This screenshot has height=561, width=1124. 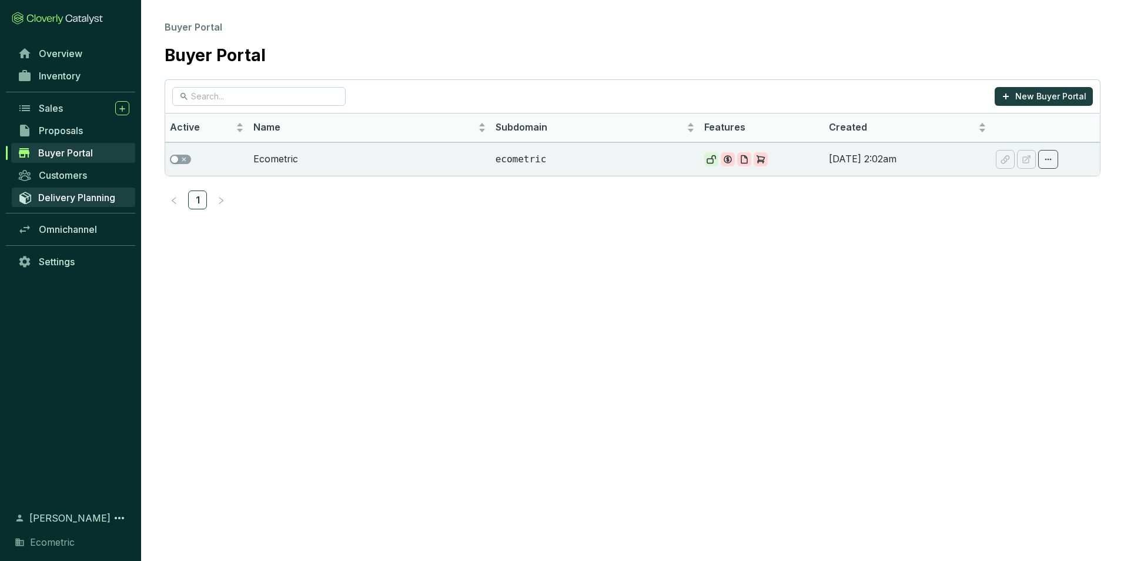 What do you see at coordinates (73, 54) in the screenshot?
I see `a: Overview` at bounding box center [73, 54].